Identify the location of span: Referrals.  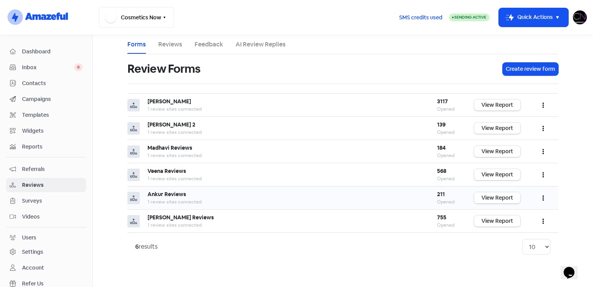
(52, 169).